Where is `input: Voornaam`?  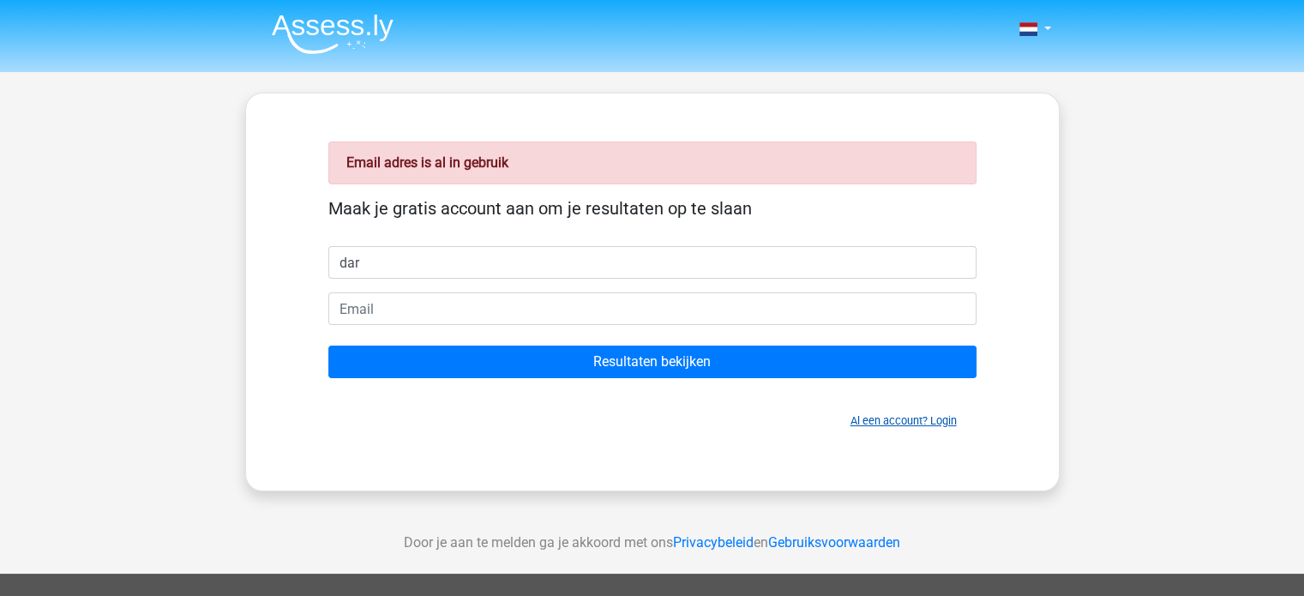
input: Voornaam is located at coordinates (652, 262).